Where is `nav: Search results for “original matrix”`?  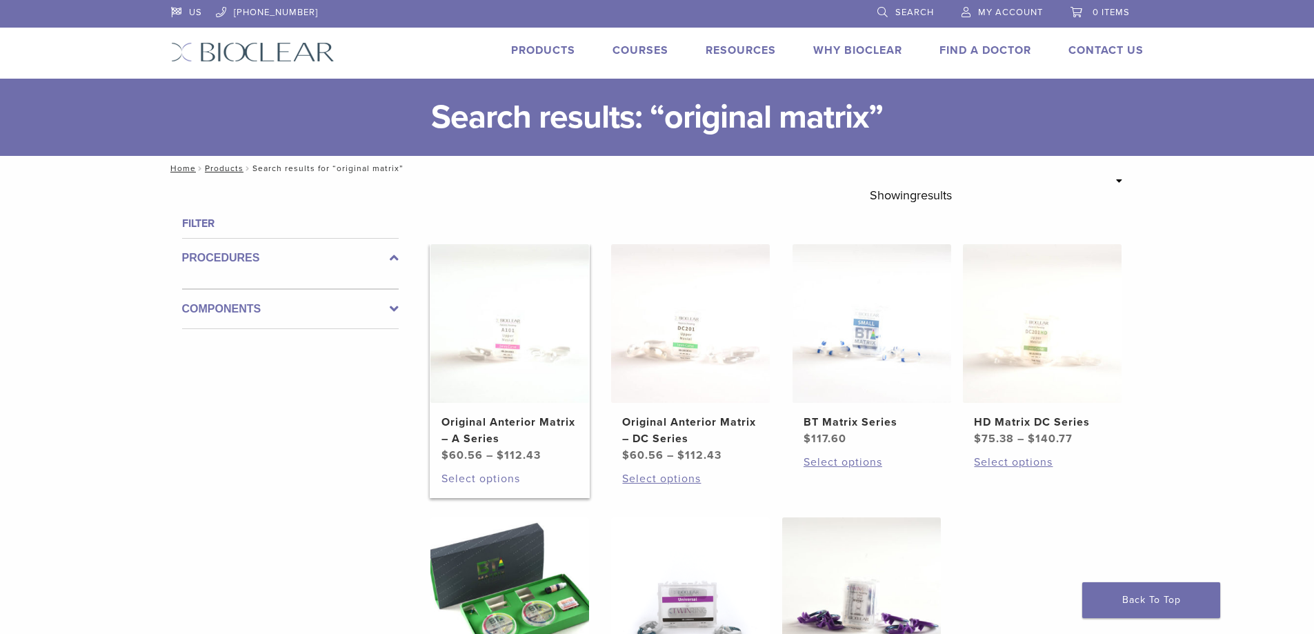
nav: Search results for “original matrix” is located at coordinates (658, 168).